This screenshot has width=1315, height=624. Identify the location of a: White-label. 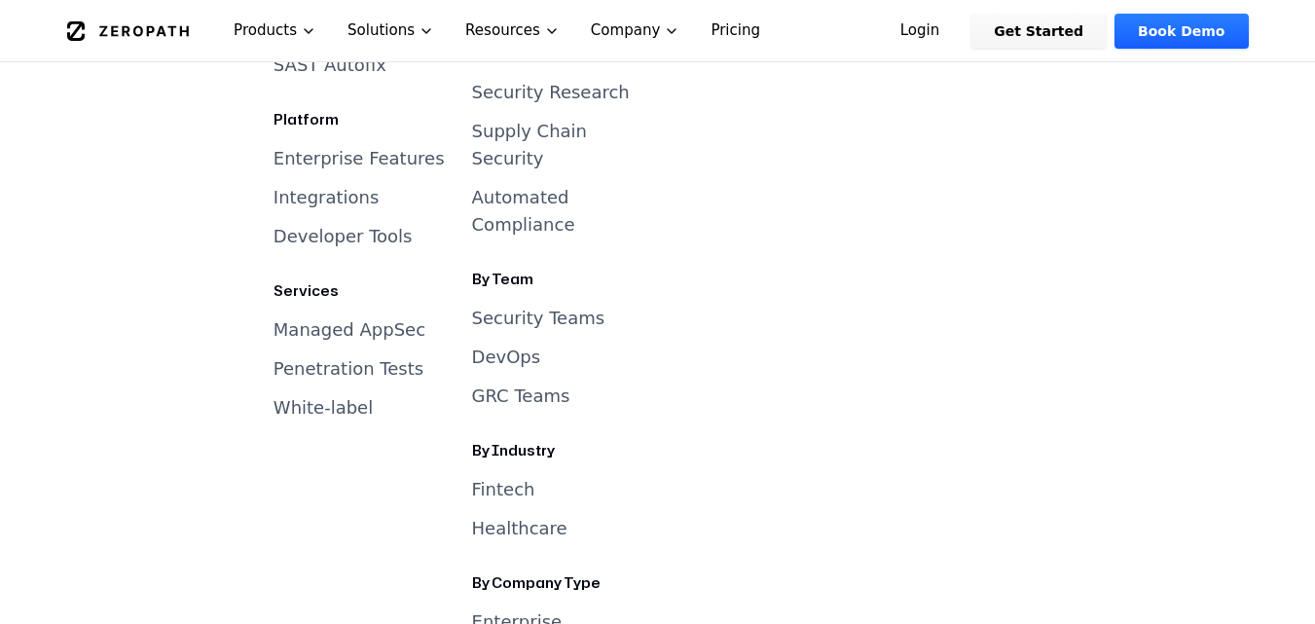
(323, 407).